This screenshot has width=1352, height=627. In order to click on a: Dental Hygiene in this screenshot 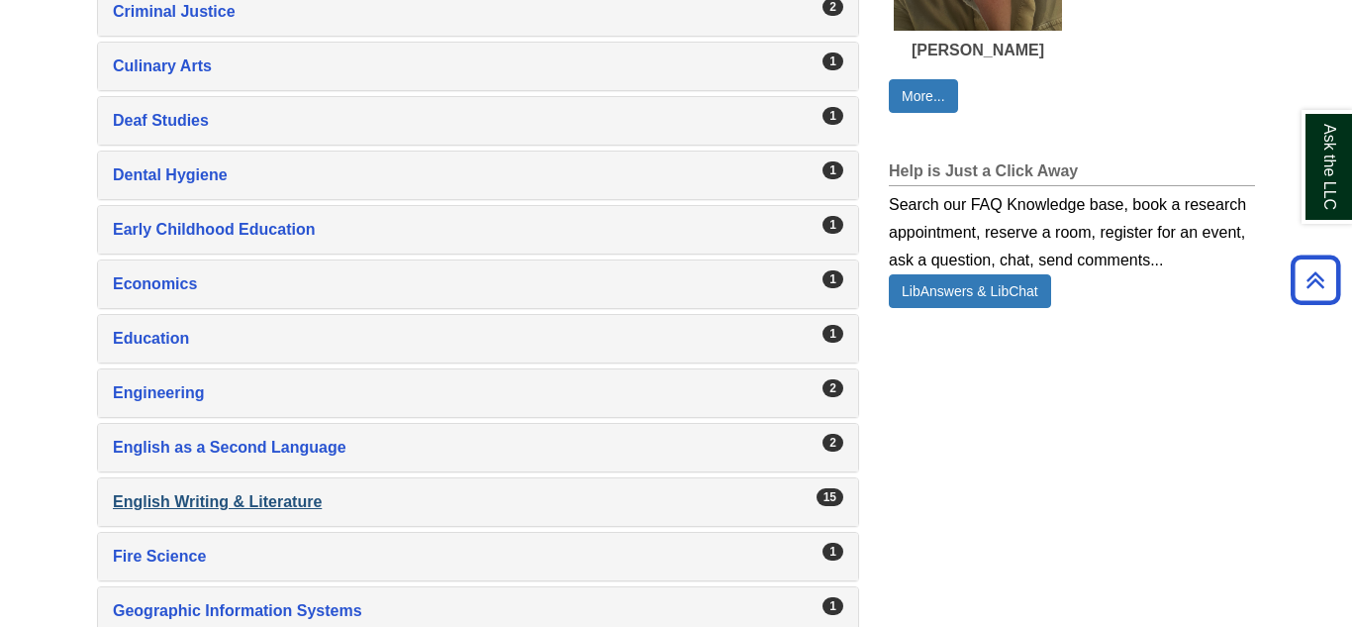, I will do `click(478, 175)`.